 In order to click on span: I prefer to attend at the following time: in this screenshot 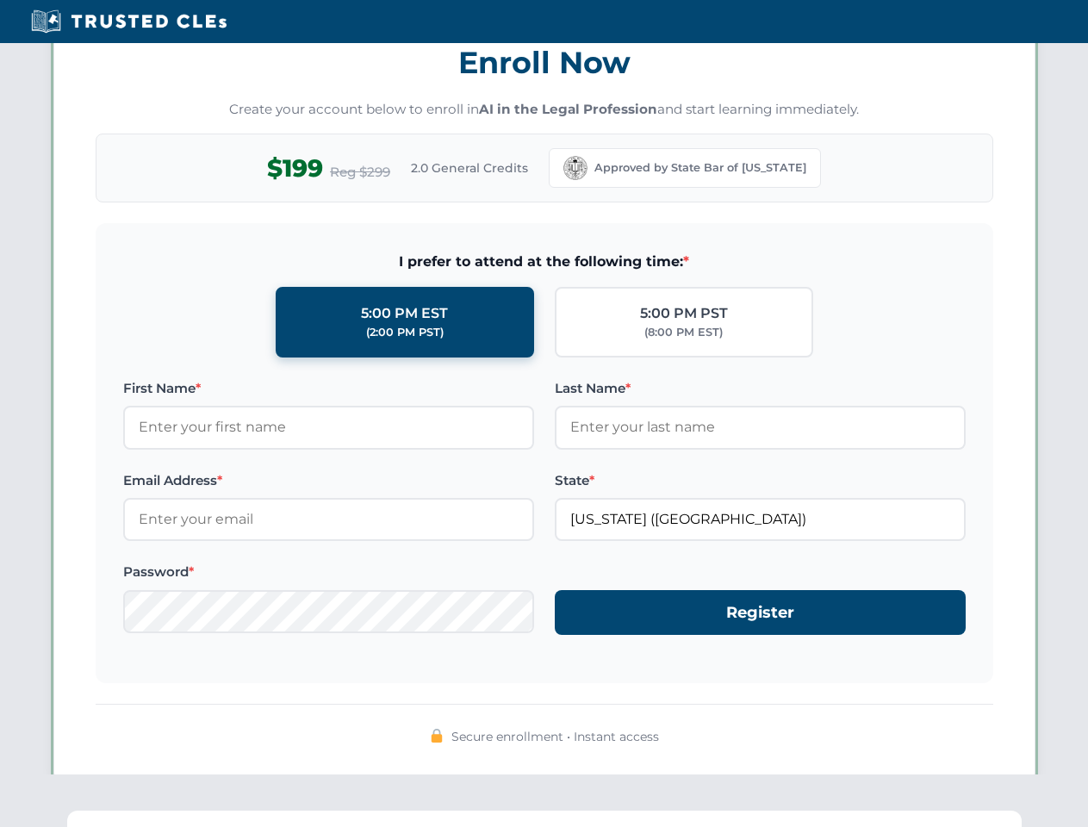, I will do `click(545, 262)`.